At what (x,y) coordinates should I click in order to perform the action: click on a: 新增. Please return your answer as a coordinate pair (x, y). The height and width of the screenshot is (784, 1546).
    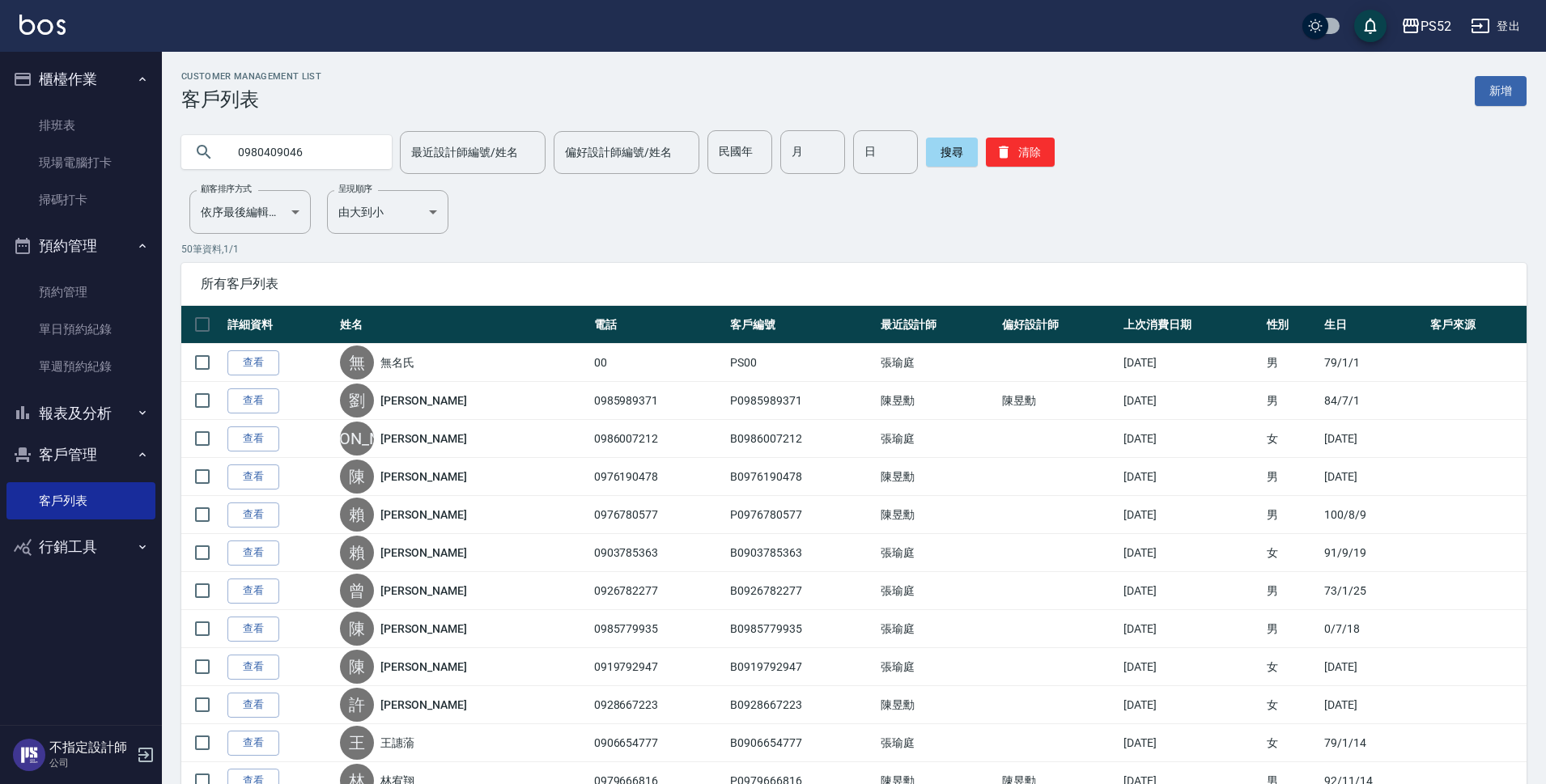
    Looking at the image, I should click on (1501, 90).